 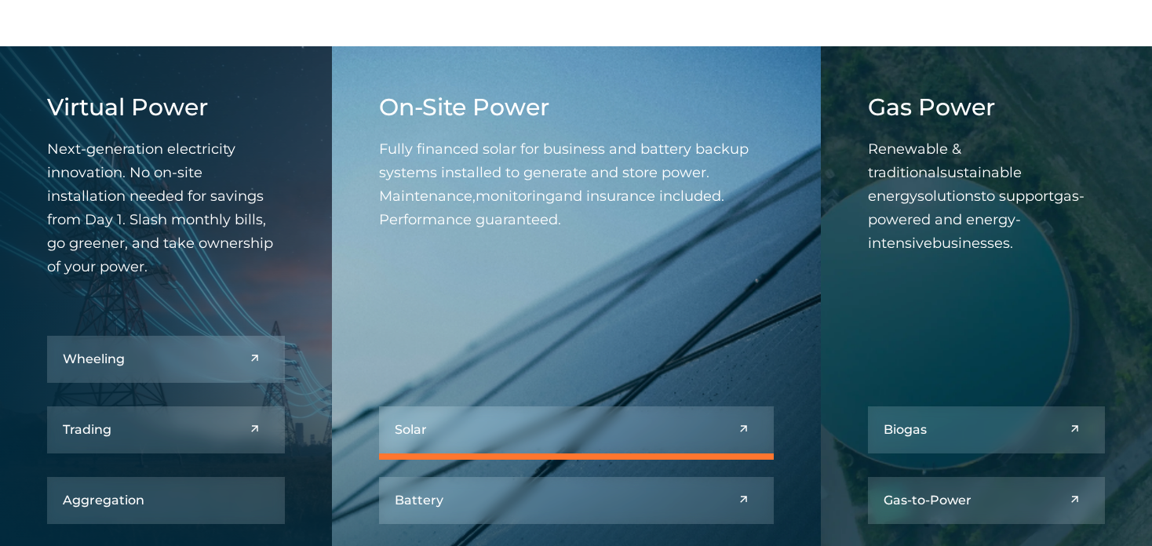 What do you see at coordinates (104, 500) in the screenshot?
I see `h5: Aggregation` at bounding box center [104, 500].